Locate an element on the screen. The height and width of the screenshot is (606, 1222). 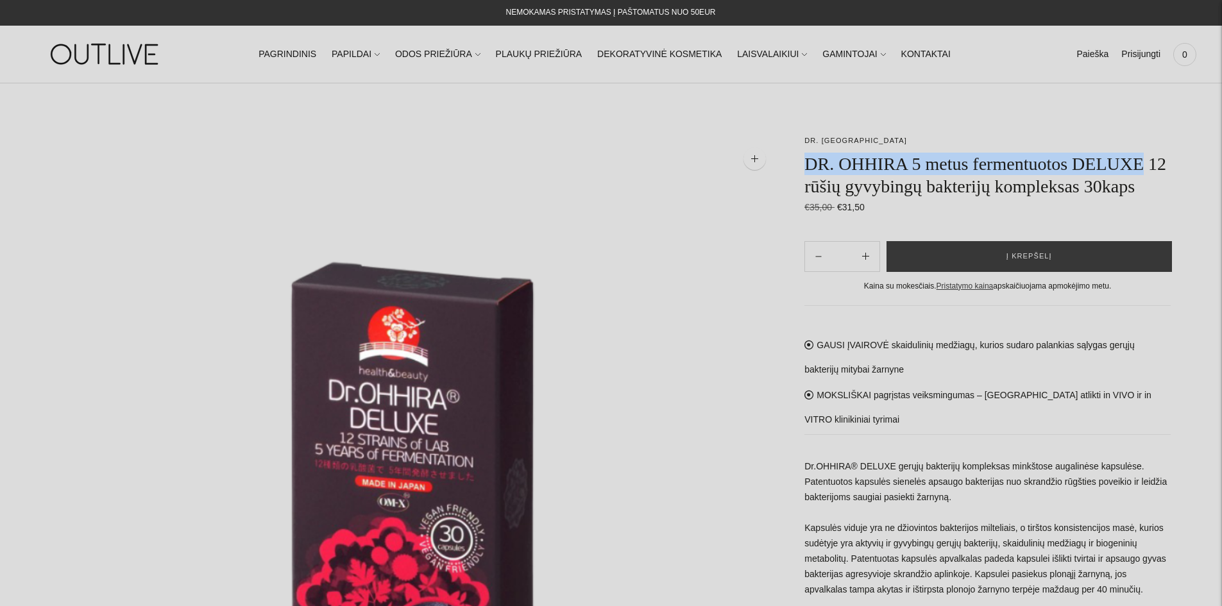
div: NEMOKAMAS PRISTATYMAS Į PAŠTOMATUS NUO 50EUR is located at coordinates (610, 13).